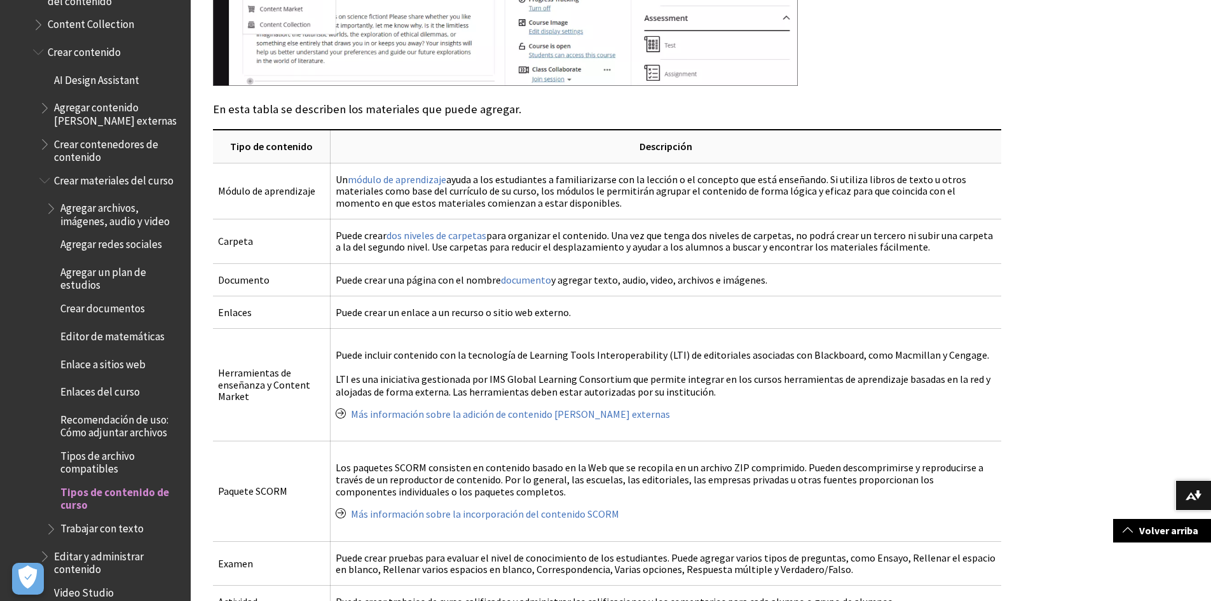  Describe the element at coordinates (84, 590) in the screenshot. I see `span: Video Studio` at that location.